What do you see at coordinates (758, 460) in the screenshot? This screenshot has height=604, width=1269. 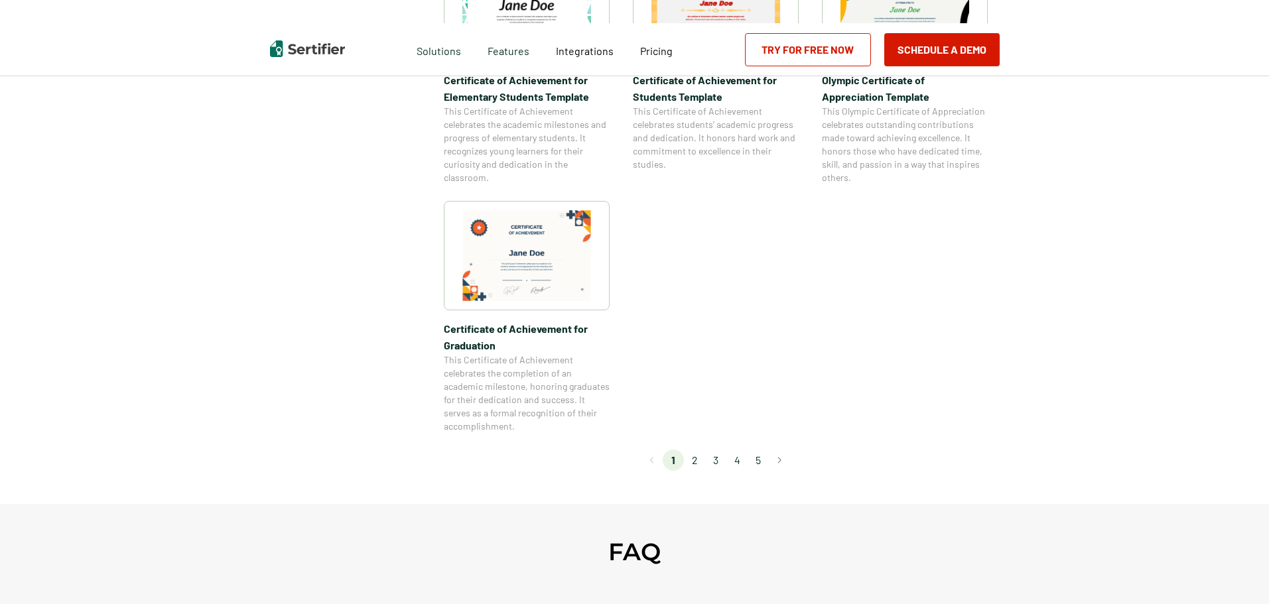 I see `li: page 5` at bounding box center [758, 460].